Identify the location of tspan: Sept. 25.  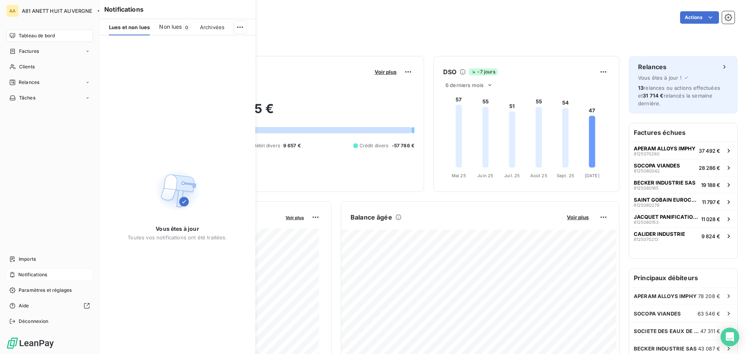
(565, 176).